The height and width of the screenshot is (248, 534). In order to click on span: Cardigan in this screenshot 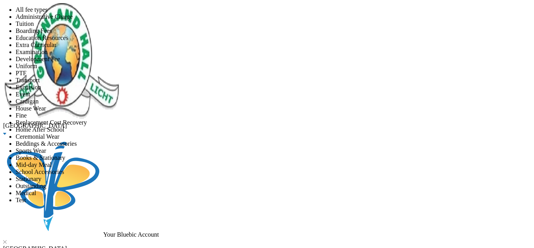, I will do `click(27, 101)`.